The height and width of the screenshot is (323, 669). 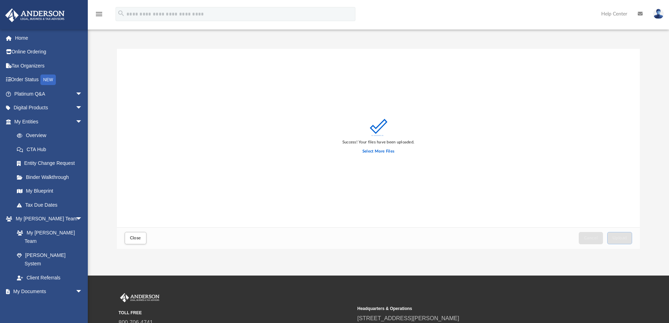 I want to click on a: CTA Hub, so click(x=51, y=149).